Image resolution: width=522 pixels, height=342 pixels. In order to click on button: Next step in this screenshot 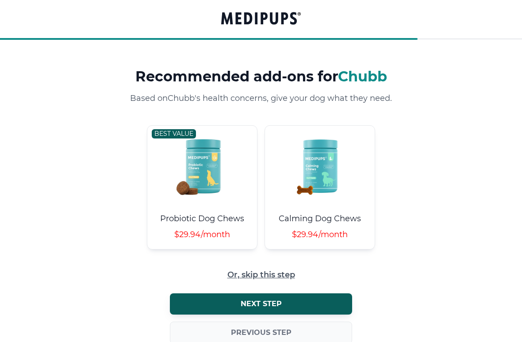, I will do `click(261, 304)`.